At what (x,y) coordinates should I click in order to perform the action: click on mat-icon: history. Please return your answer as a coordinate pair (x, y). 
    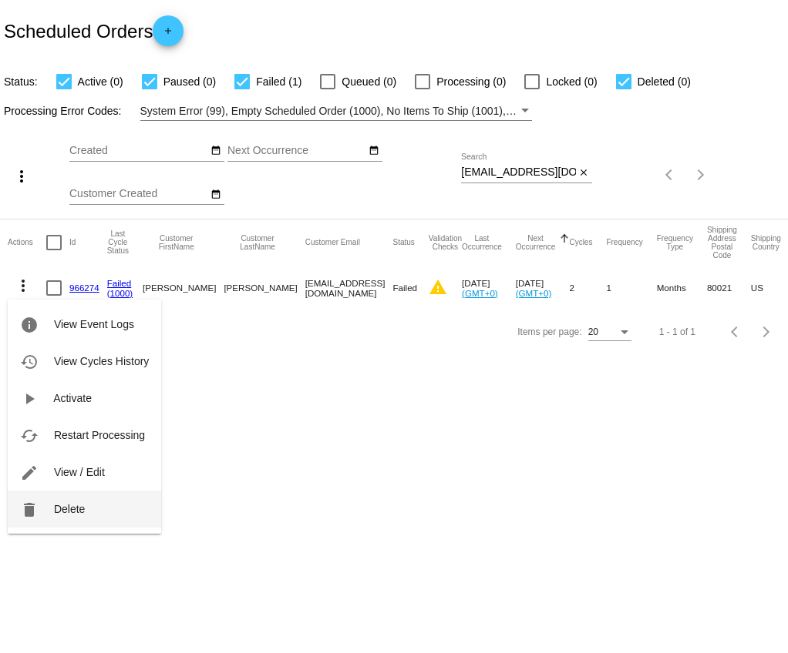
    Looking at the image, I should click on (29, 362).